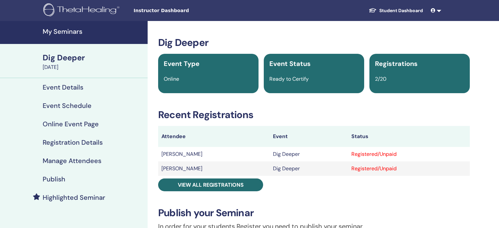  I want to click on img: graduation-cap-white.svg, so click(373, 10).